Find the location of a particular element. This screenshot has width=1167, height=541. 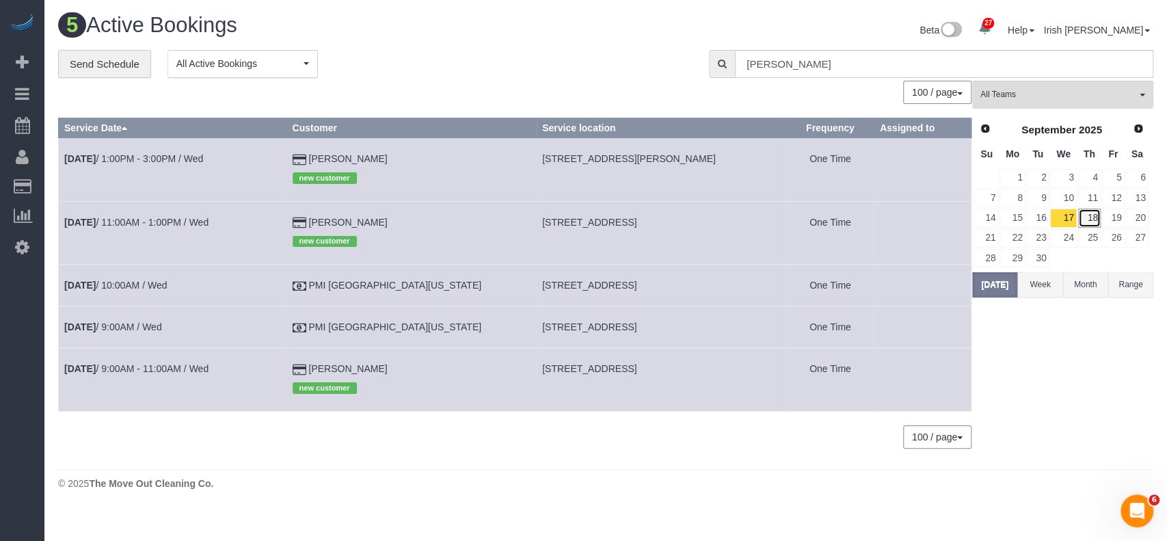

a: 21 is located at coordinates (986, 238).